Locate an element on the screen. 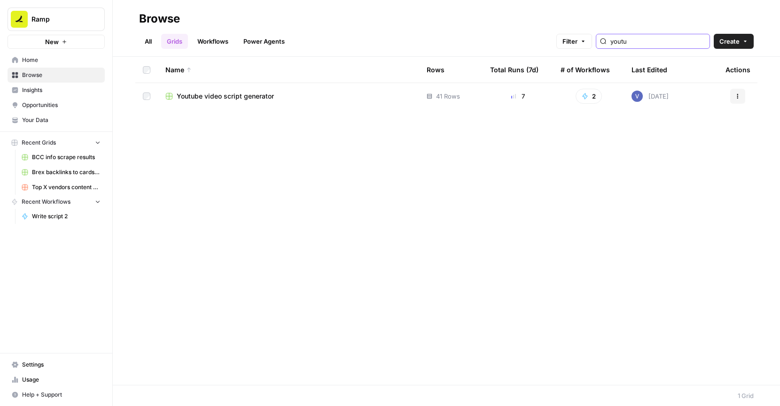 The image size is (780, 406). button: Recent Workflows is located at coordinates (56, 202).